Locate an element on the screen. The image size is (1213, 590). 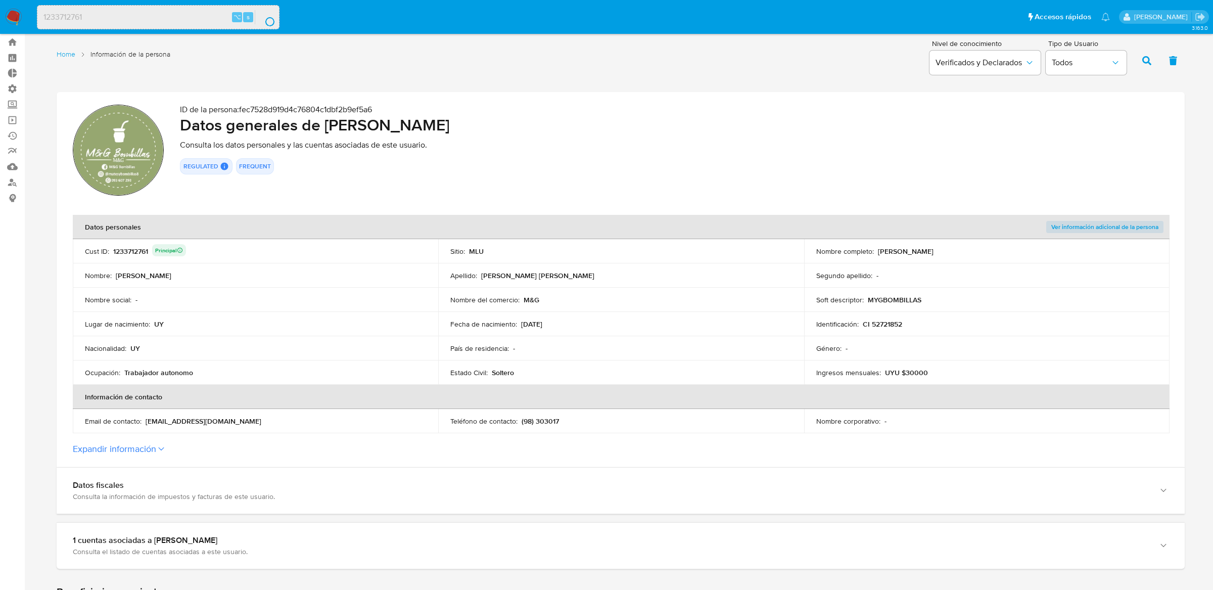
p: eric.malcangi@mercadolibre.com is located at coordinates (1163, 17).